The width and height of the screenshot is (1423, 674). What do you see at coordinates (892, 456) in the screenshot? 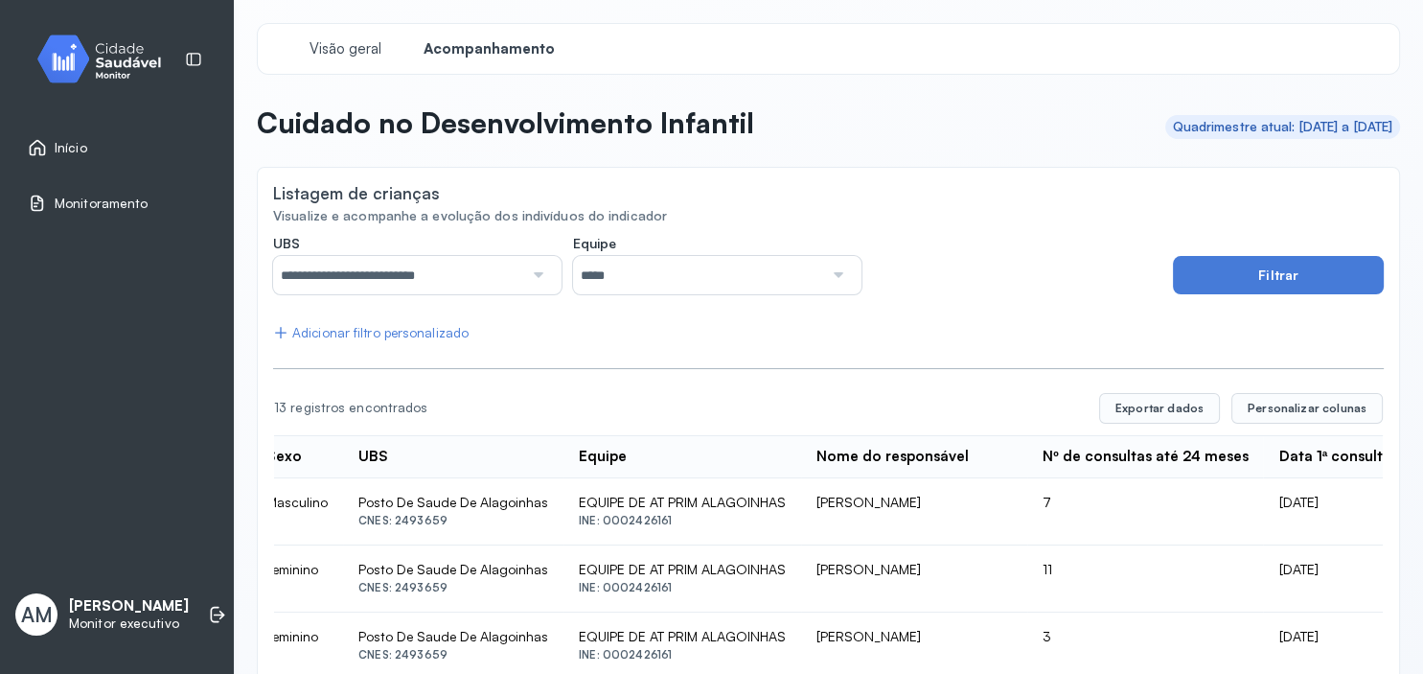
I see `div: Nome do responsável` at bounding box center [892, 456].